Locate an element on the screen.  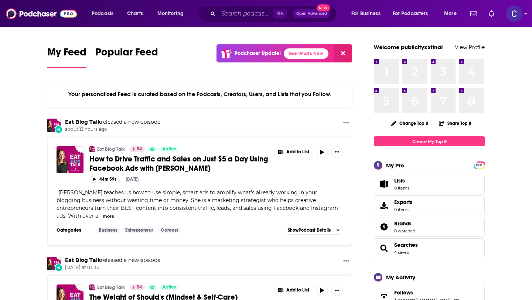
span: PRO is located at coordinates (479, 165).